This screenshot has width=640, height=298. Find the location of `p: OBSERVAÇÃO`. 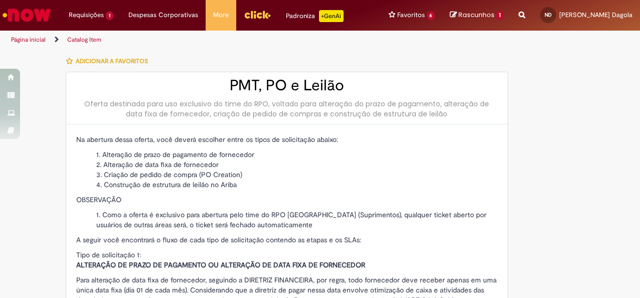

p: OBSERVAÇÃO is located at coordinates (287, 200).